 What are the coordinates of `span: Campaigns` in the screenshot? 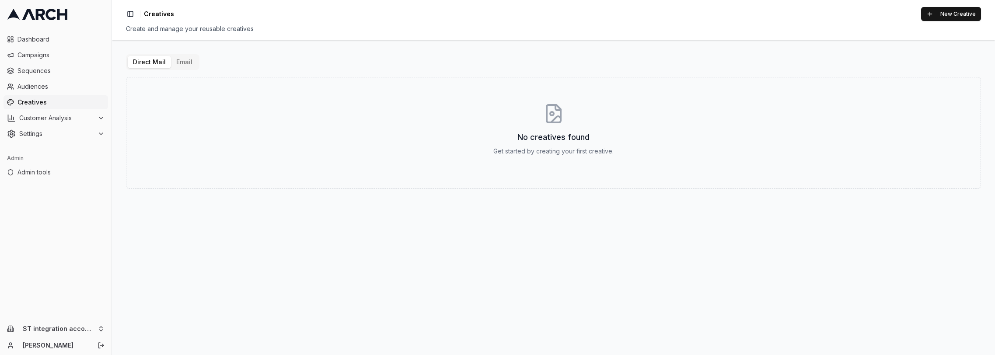 It's located at (61, 55).